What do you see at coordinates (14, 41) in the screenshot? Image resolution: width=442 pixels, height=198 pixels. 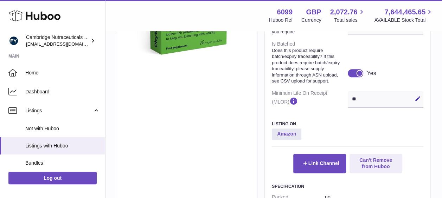 I see `img: internalAdmin-6099@internal.huboo.com` at bounding box center [14, 41].